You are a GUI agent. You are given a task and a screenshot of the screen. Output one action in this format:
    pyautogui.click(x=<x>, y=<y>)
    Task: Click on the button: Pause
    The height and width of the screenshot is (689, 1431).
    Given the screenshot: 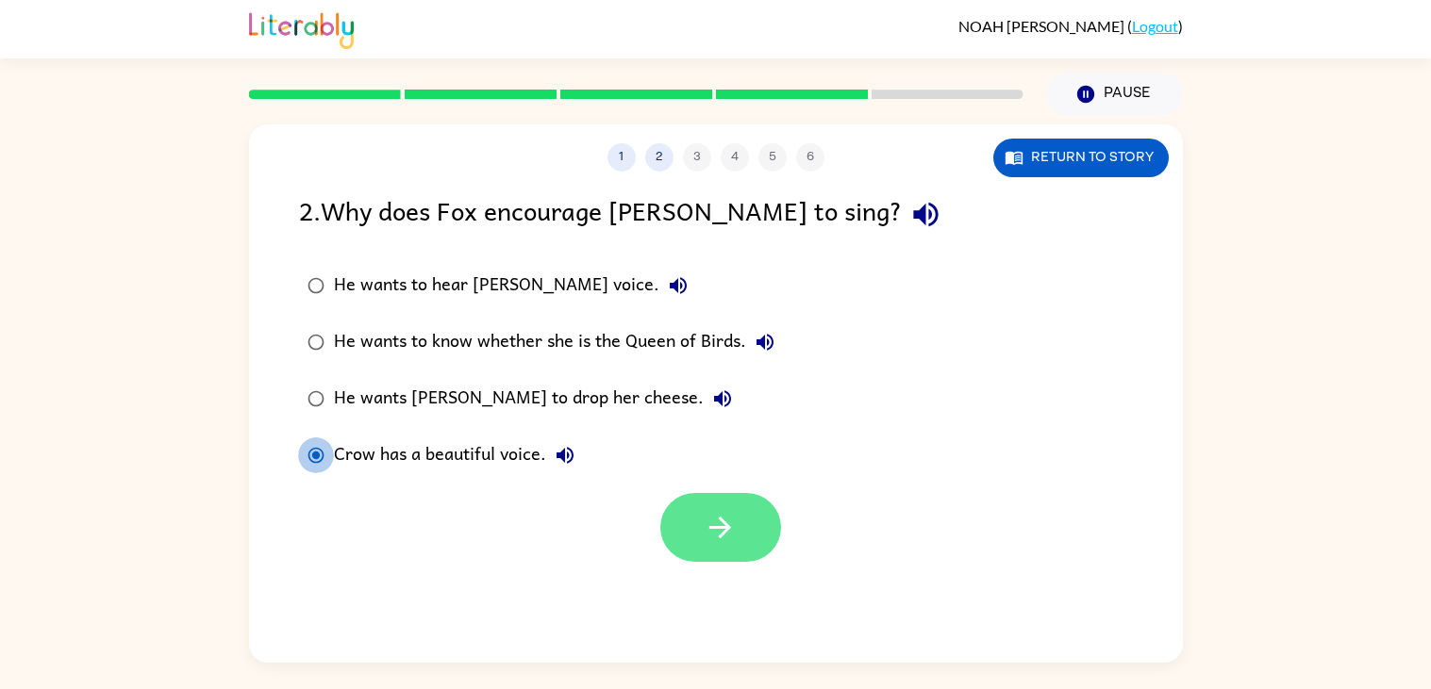 What is the action you would take?
    pyautogui.click(x=1114, y=94)
    